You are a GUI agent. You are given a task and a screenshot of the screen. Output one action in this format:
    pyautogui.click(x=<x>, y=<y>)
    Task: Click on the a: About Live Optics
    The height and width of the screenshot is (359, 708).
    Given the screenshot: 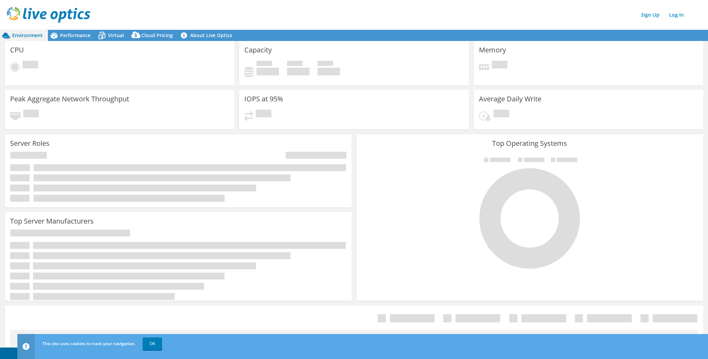 What is the action you would take?
    pyautogui.click(x=207, y=35)
    